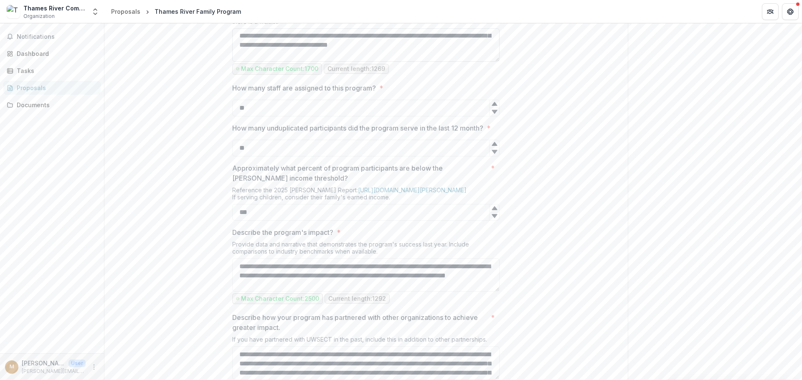 This screenshot has width=802, height=380. Describe the element at coordinates (12, 367) in the screenshot. I see `div: michaelv@trfp.org` at that location.